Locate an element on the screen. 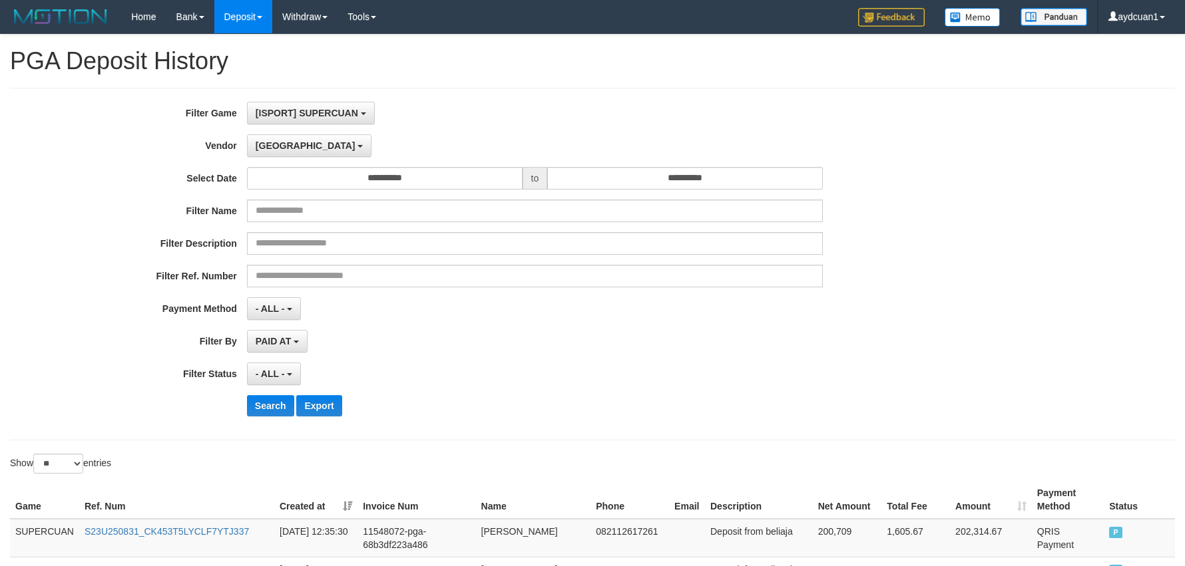 The width and height of the screenshot is (1185, 566). th: Amount: activate to sort column ascending is located at coordinates (990, 500).